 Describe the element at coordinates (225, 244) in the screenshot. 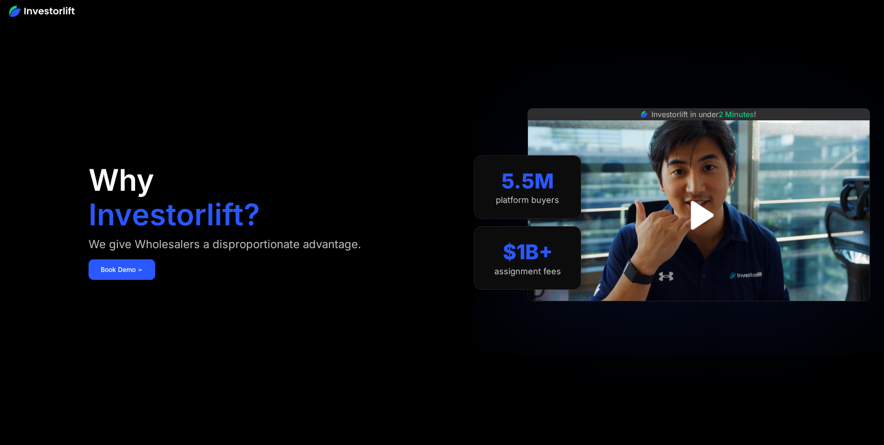

I see `div: We give Wholesalers a disproportionate advantage.` at that location.